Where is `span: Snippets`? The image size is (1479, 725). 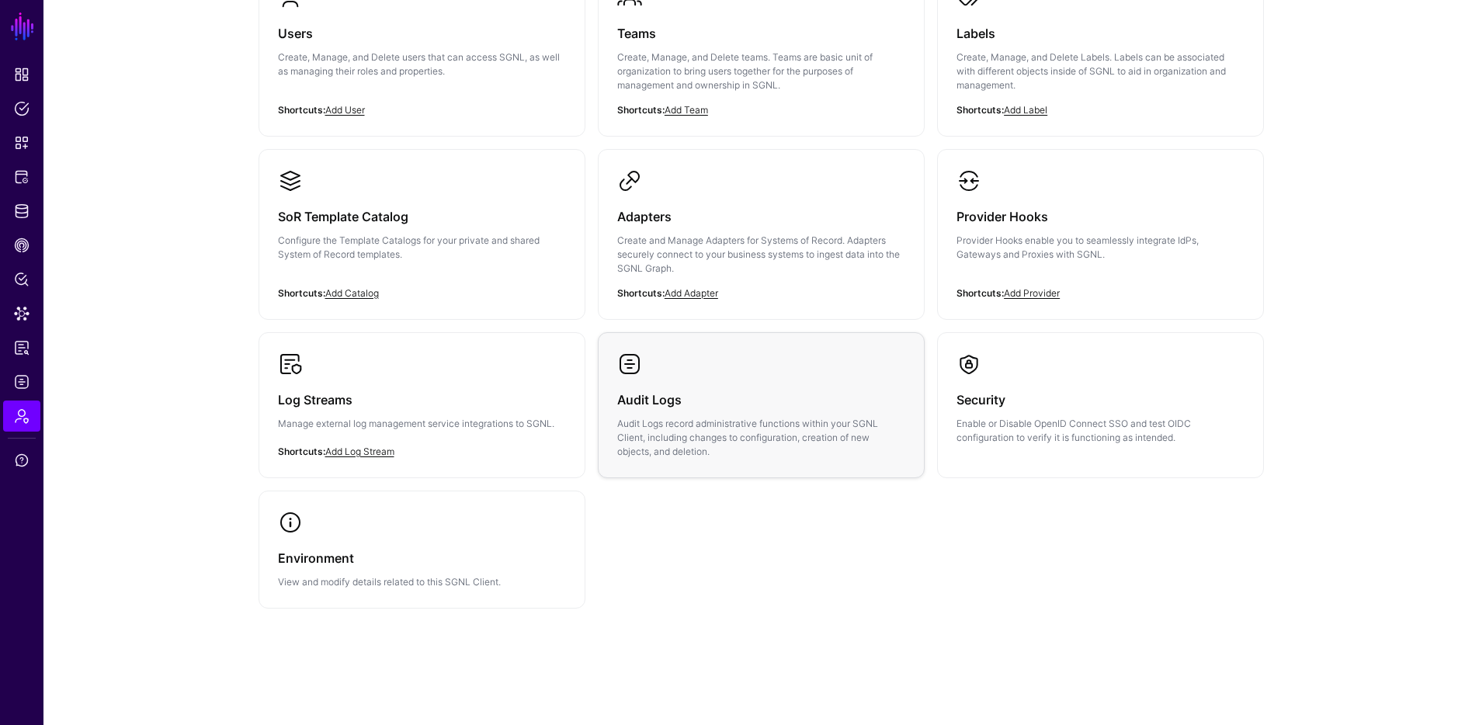 span: Snippets is located at coordinates (22, 143).